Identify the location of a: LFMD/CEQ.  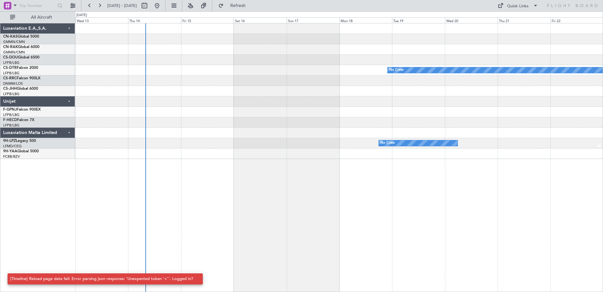
(12, 146).